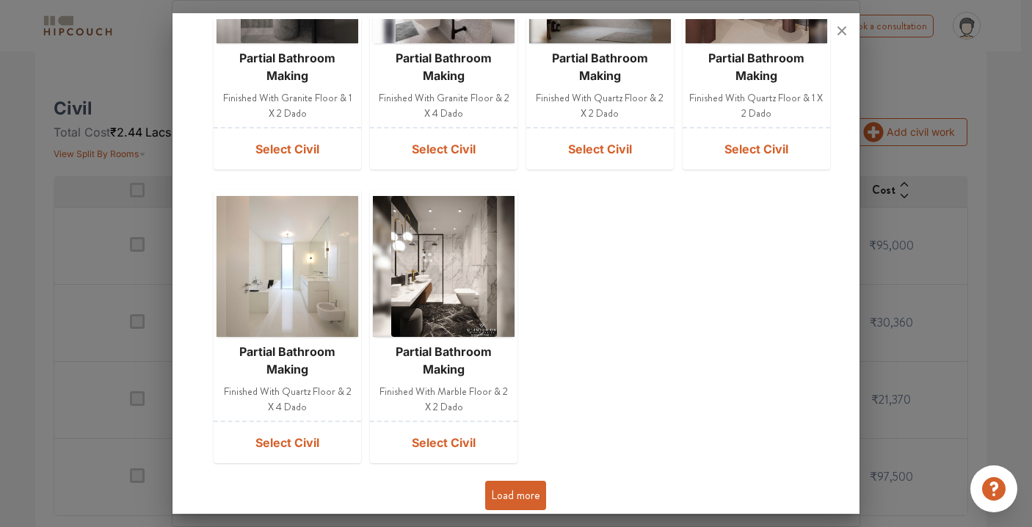  I want to click on span: Finished with marble floor & 2 x 2 dado, so click(444, 399).